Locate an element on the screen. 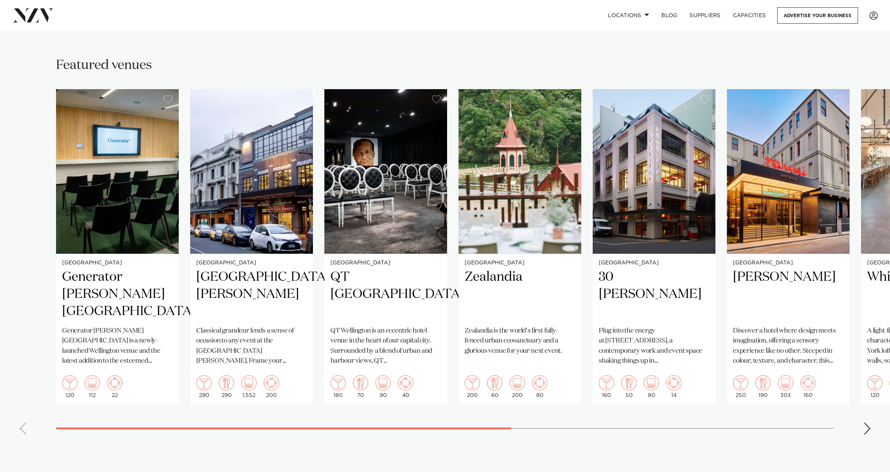 The image size is (890, 472). div: 112 is located at coordinates (92, 387).